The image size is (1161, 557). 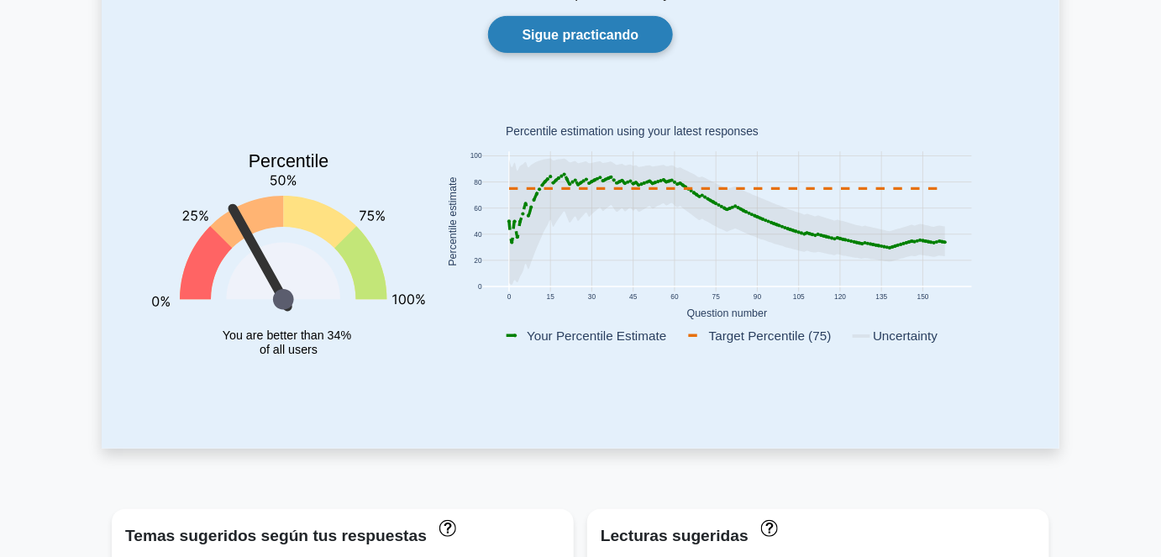 I want to click on font: Lecturas sugeridas, so click(x=675, y=535).